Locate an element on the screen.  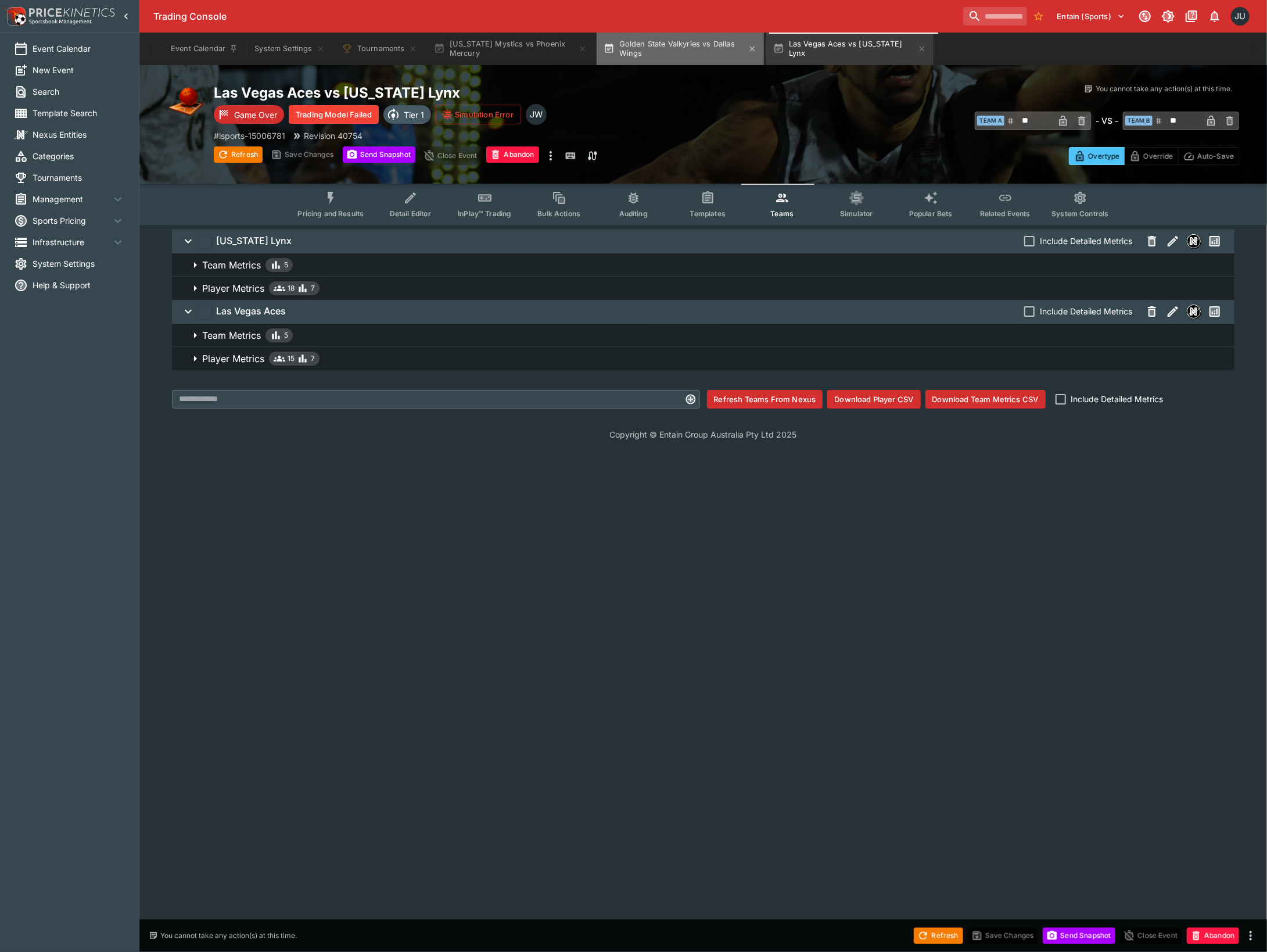
button: Download Team Metrics CSV is located at coordinates (985, 399).